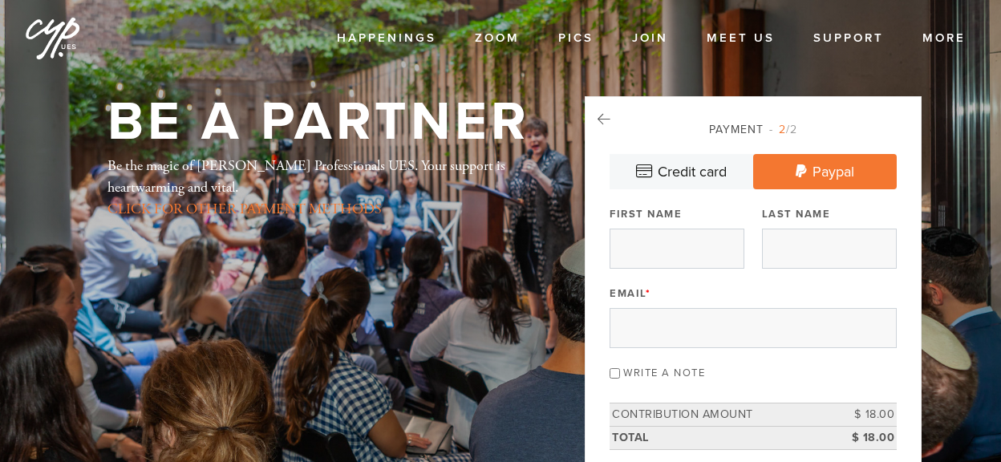 Image resolution: width=1001 pixels, height=462 pixels. What do you see at coordinates (649, 38) in the screenshot?
I see `a: Join` at bounding box center [649, 38].